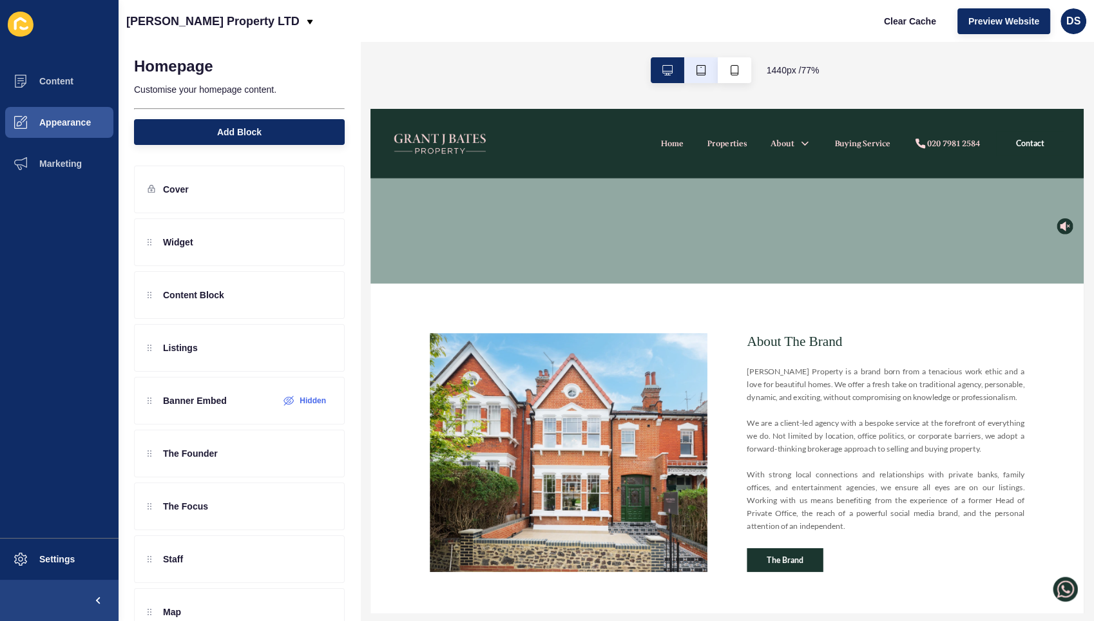 Image resolution: width=1094 pixels, height=621 pixels. I want to click on button: Clear Cache, so click(910, 21).